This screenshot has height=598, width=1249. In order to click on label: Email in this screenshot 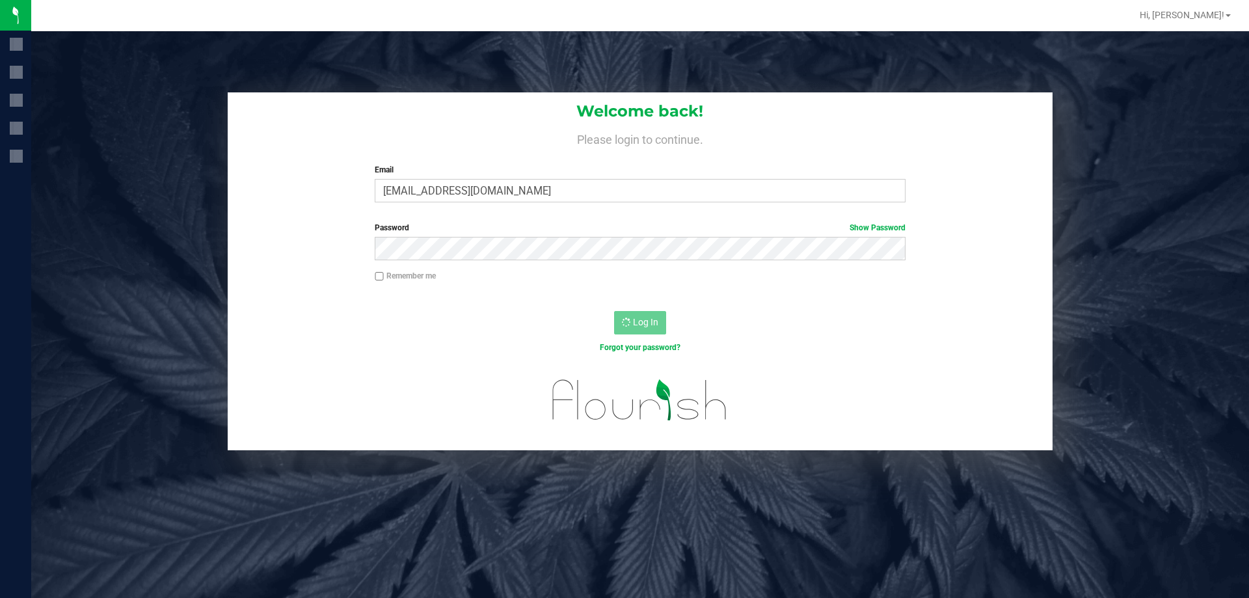, I will do `click(639, 170)`.